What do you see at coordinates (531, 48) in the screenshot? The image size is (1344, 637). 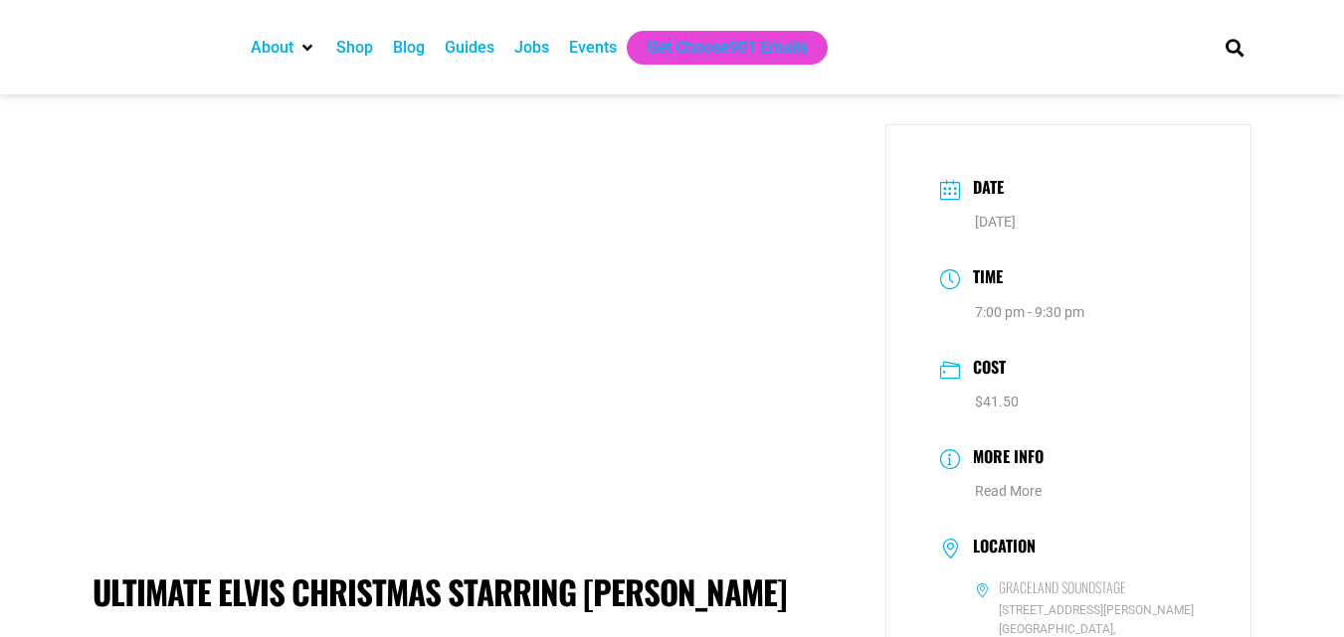 I see `div: Jobs` at bounding box center [531, 48].